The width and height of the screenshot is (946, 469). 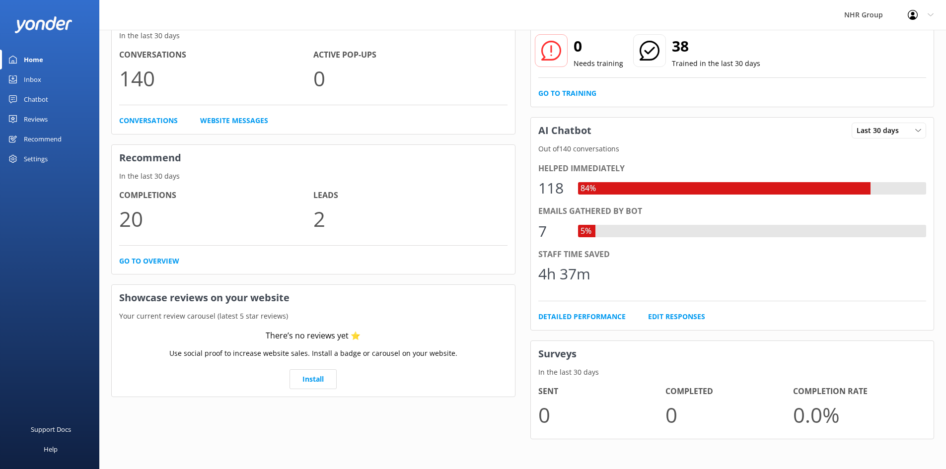 What do you see at coordinates (733, 212) in the screenshot?
I see `div: Emails gathered by bot` at bounding box center [733, 212].